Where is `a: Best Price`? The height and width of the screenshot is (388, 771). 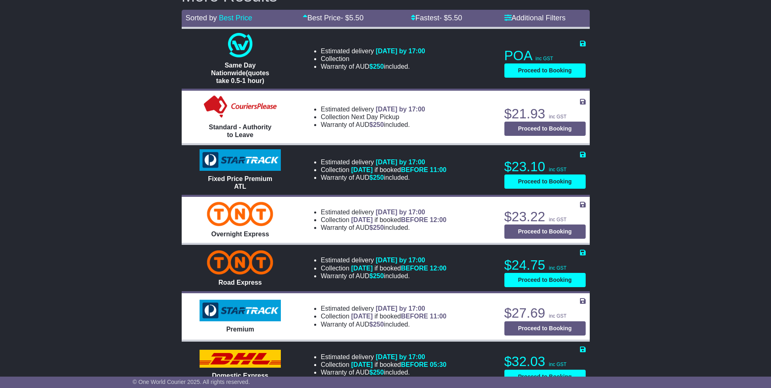
a: Best Price is located at coordinates (236, 18).